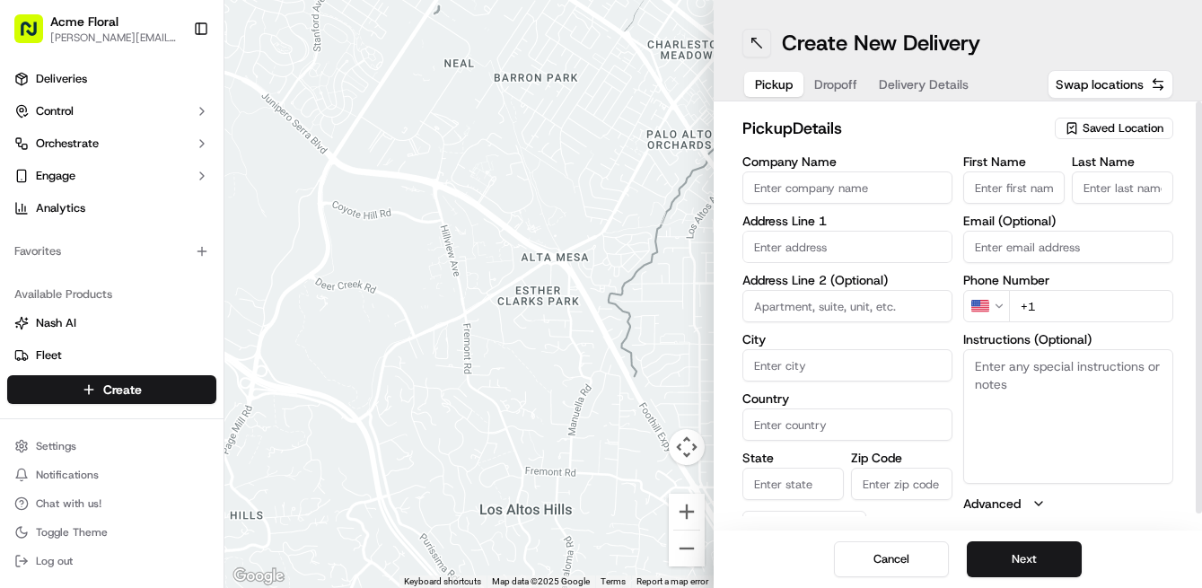 Image resolution: width=1202 pixels, height=588 pixels. Describe the element at coordinates (686, 447) in the screenshot. I see `button: Map camera controls` at that location.